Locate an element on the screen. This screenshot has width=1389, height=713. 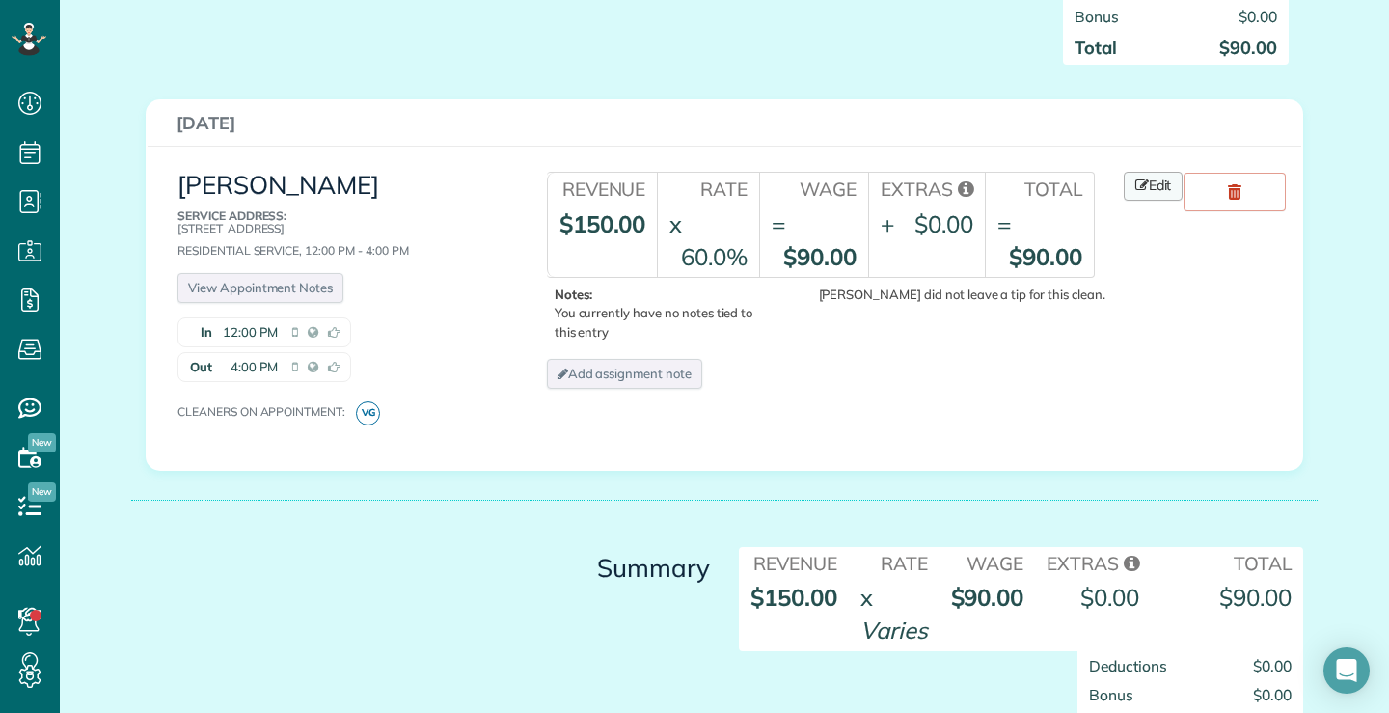
span: VG is located at coordinates (368, 413).